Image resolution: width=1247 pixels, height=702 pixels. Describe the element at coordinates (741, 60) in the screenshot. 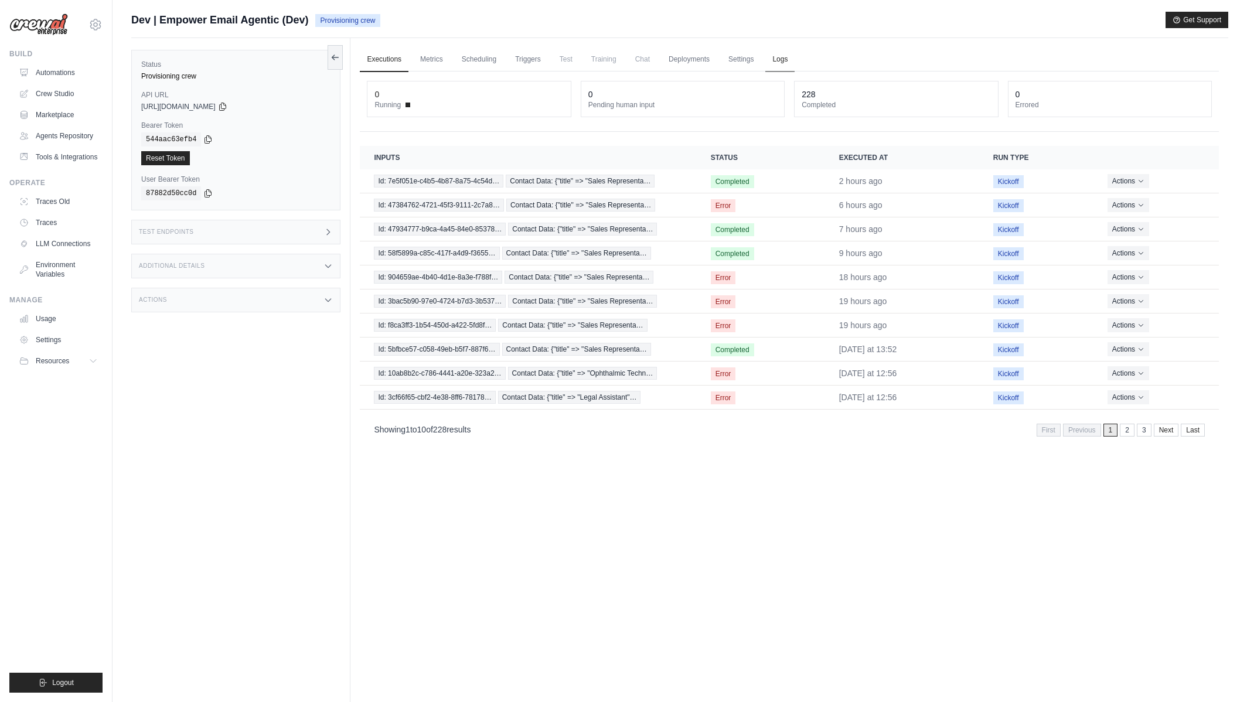

I see `a: Settings` at that location.